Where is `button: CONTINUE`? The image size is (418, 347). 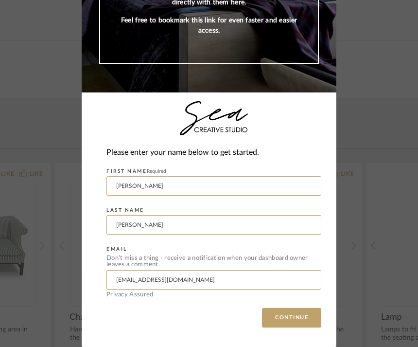 button: CONTINUE is located at coordinates (292, 317).